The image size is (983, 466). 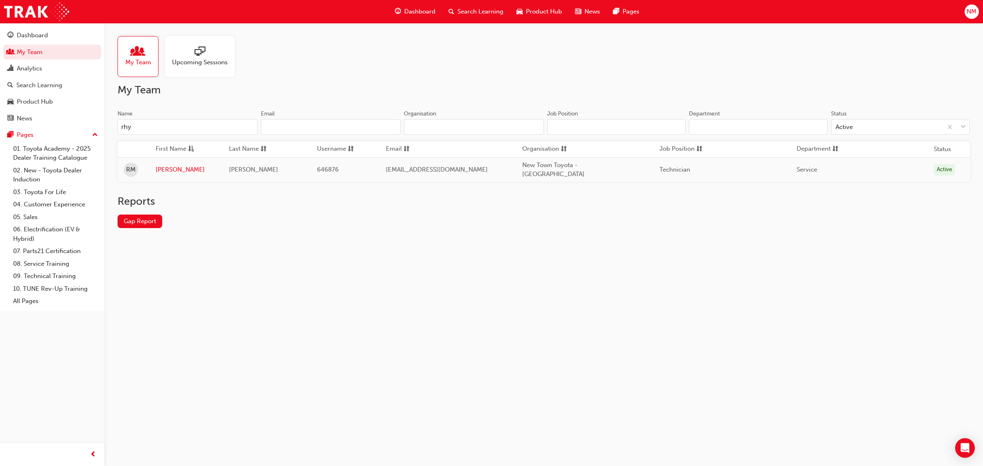 What do you see at coordinates (420, 11) in the screenshot?
I see `span: Dashboard` at bounding box center [420, 11].